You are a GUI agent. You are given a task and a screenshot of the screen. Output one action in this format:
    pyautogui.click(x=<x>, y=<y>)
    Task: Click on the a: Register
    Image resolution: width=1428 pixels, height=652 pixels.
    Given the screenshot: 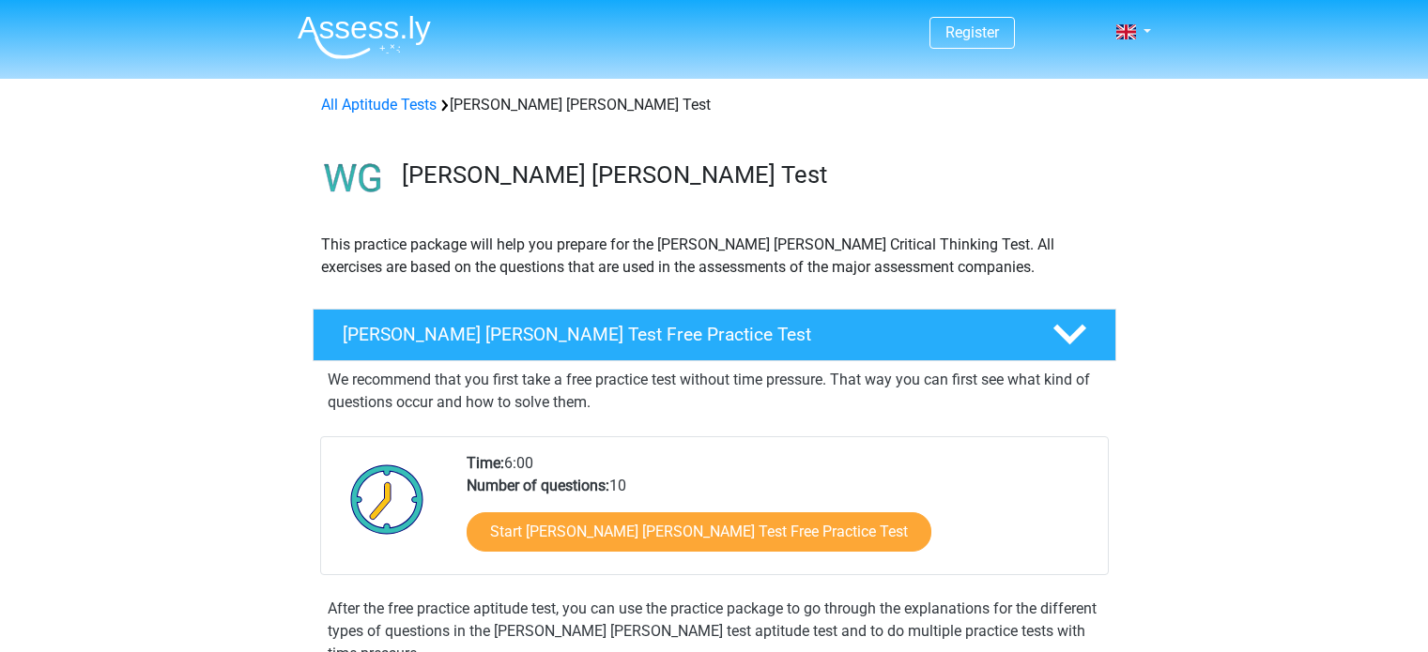 What is the action you would take?
    pyautogui.click(x=972, y=32)
    